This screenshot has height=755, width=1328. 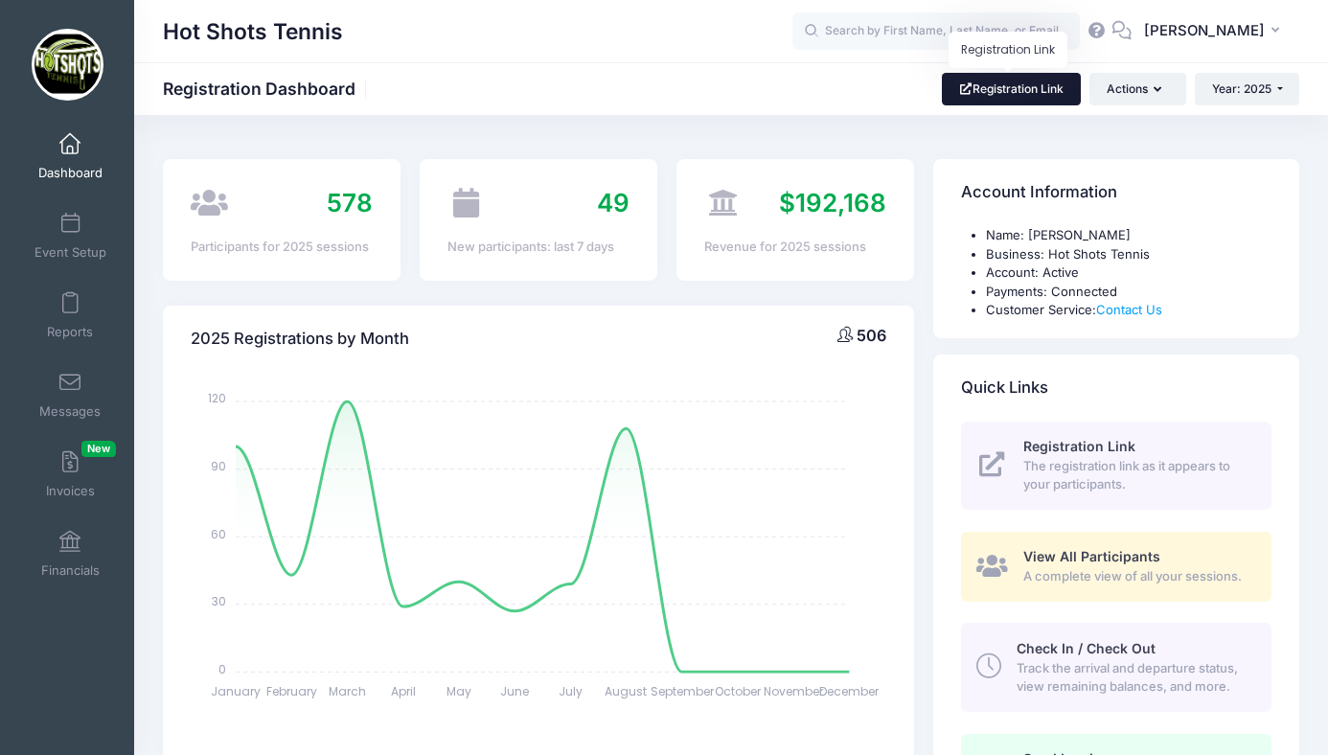 What do you see at coordinates (1117, 566) in the screenshot?
I see `a: View All Participants A complete view of all your sessions.` at bounding box center [1117, 566].